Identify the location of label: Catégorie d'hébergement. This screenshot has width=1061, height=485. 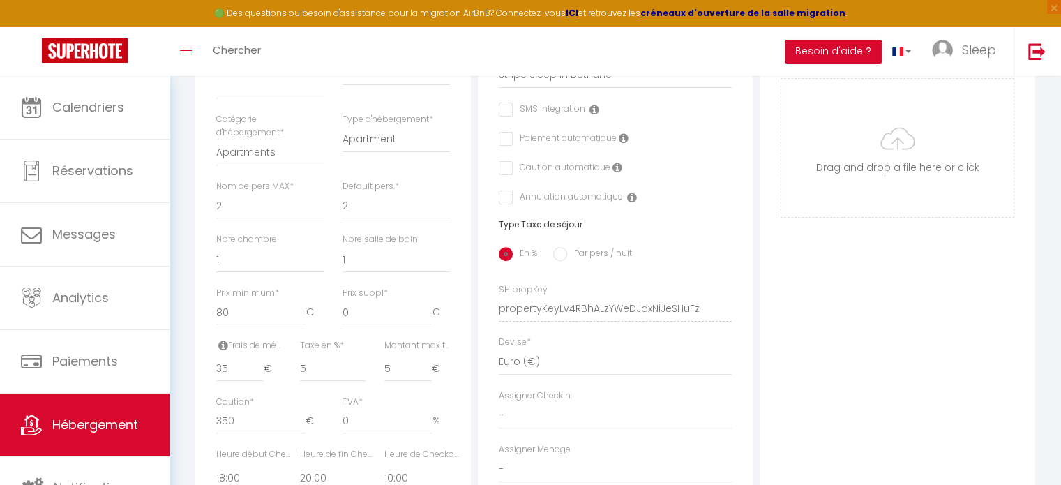
(270, 126).